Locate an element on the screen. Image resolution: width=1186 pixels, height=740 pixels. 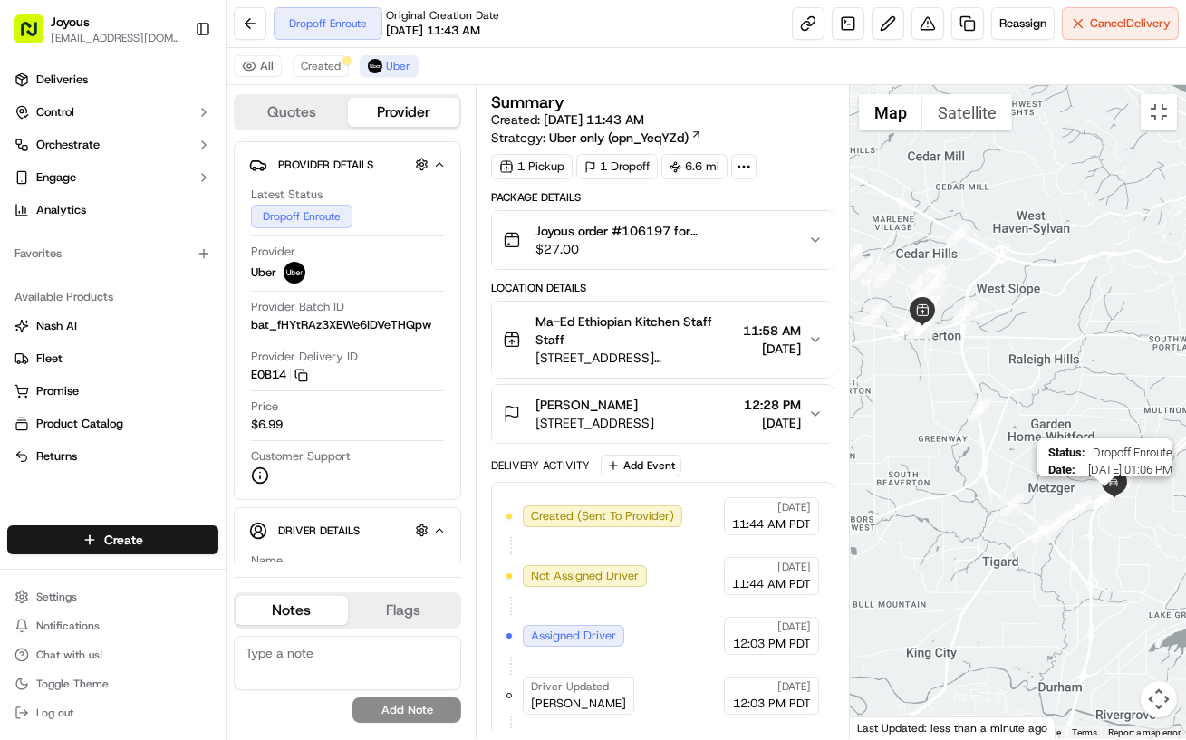
span: 11:44 AM PDT is located at coordinates (771, 584).